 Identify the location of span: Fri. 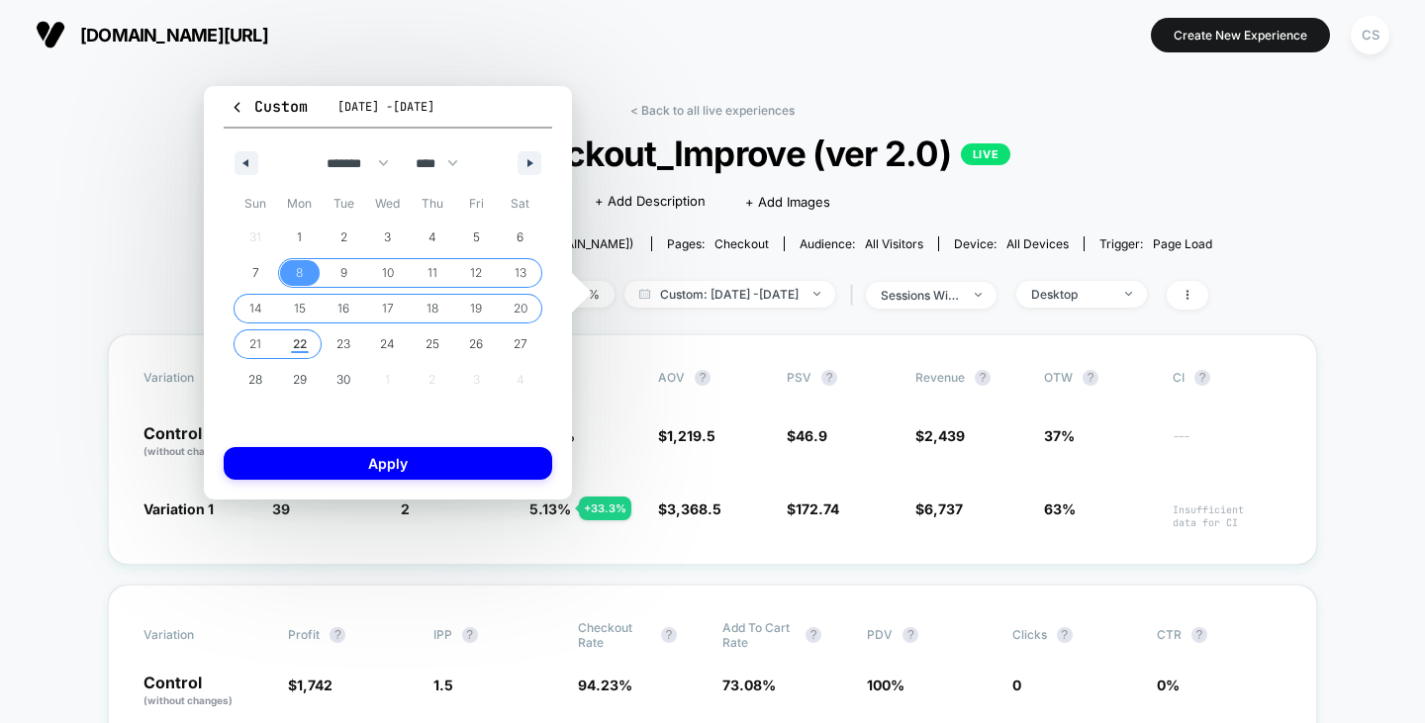
(476, 204).